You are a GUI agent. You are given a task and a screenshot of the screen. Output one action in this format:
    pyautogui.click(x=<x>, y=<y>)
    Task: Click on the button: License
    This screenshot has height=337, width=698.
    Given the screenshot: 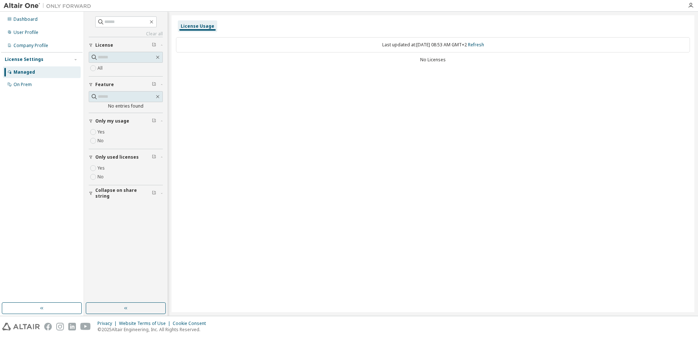 What is the action you would take?
    pyautogui.click(x=125, y=45)
    